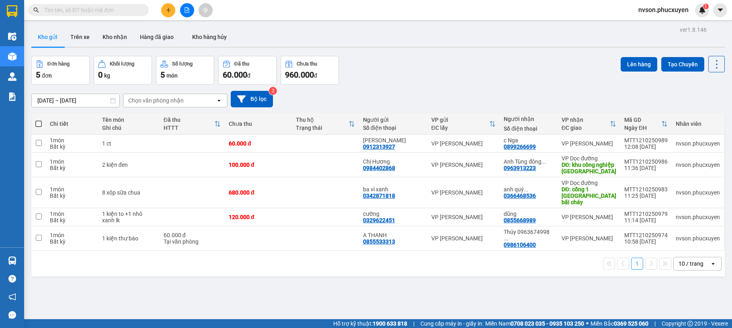 This screenshot has width=732, height=328. Describe the element at coordinates (693, 30) in the screenshot. I see `div: ver 1.8.146` at that location.